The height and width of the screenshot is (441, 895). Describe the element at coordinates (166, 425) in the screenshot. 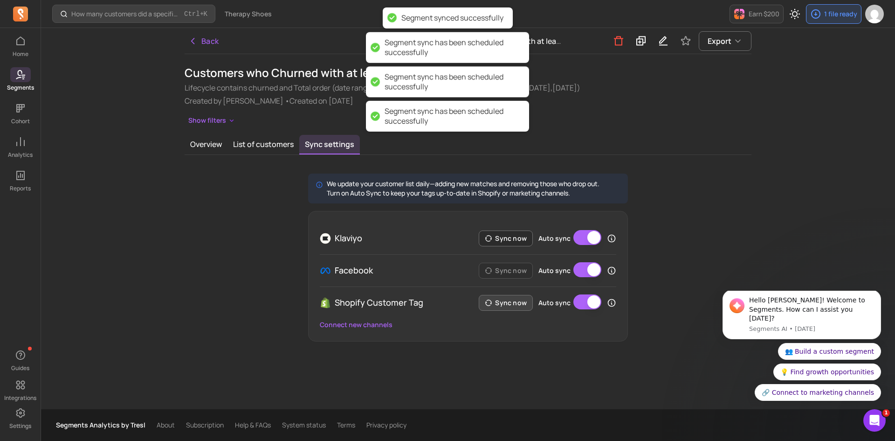

I see `a: About` at that location.